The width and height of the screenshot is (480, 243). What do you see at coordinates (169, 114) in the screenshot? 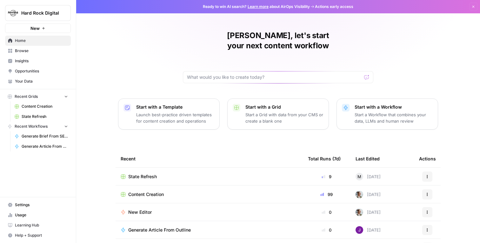
I see `button: Start with a TemplateLaunch best-practice driven templates for content creation and operations` at bounding box center [169, 114].